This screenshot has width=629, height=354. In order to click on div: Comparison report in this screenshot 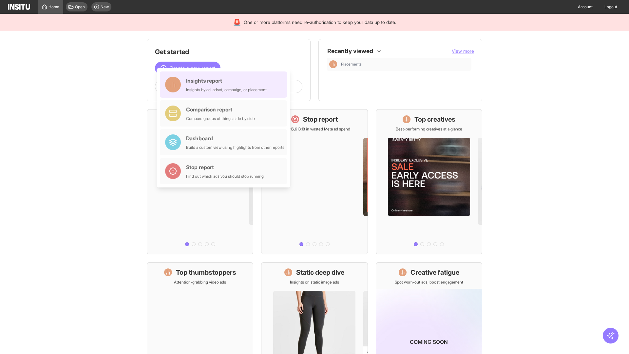, I will do `click(220, 109)`.